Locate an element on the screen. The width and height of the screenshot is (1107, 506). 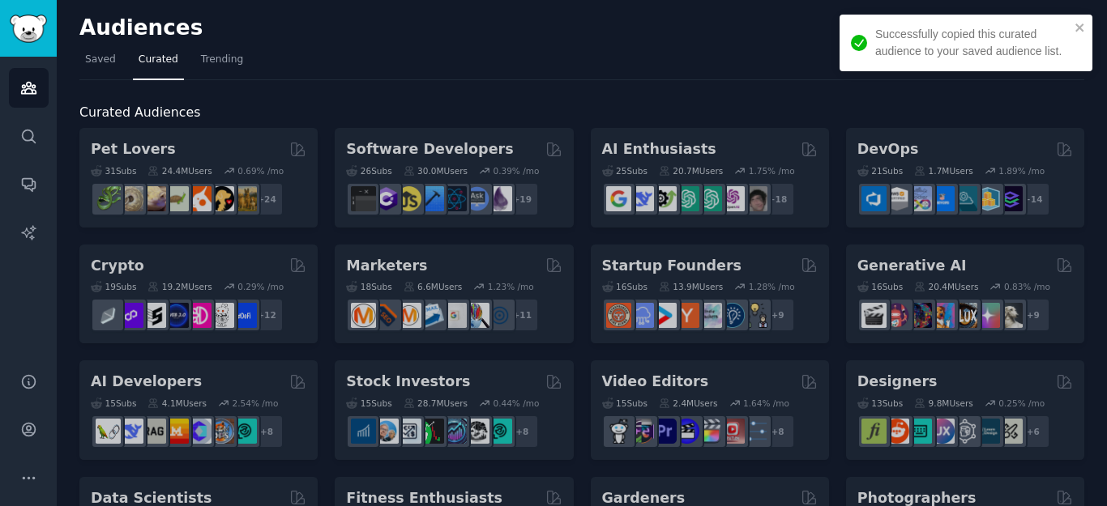
div: Successfully copied this curated audience to your saved audience list. is located at coordinates (972, 43).